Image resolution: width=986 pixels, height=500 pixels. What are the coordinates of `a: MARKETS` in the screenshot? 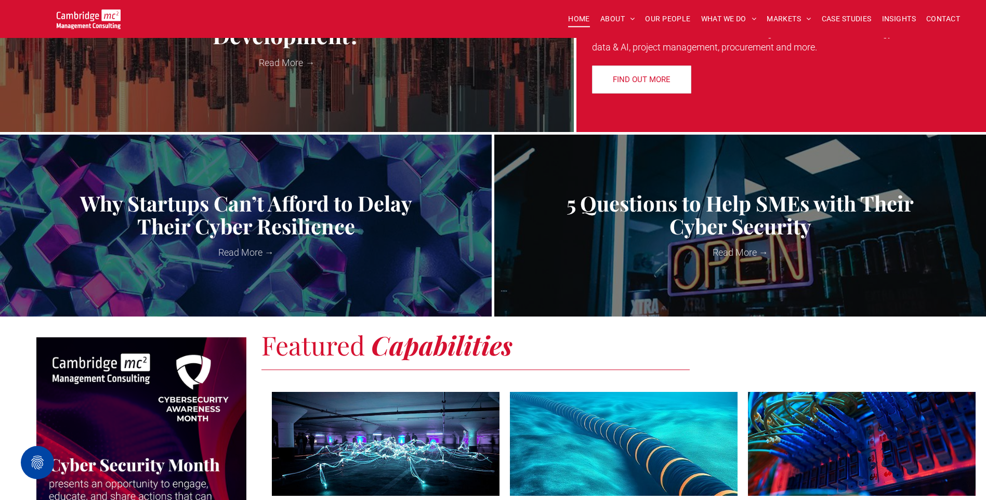 It's located at (789, 19).